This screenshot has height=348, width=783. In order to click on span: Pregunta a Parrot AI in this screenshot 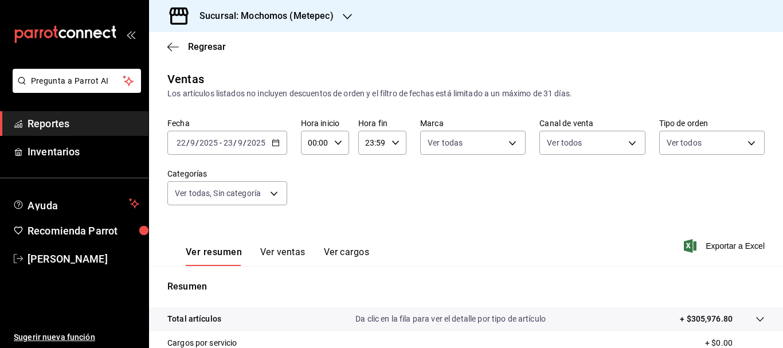, I will do `click(77, 81)`.